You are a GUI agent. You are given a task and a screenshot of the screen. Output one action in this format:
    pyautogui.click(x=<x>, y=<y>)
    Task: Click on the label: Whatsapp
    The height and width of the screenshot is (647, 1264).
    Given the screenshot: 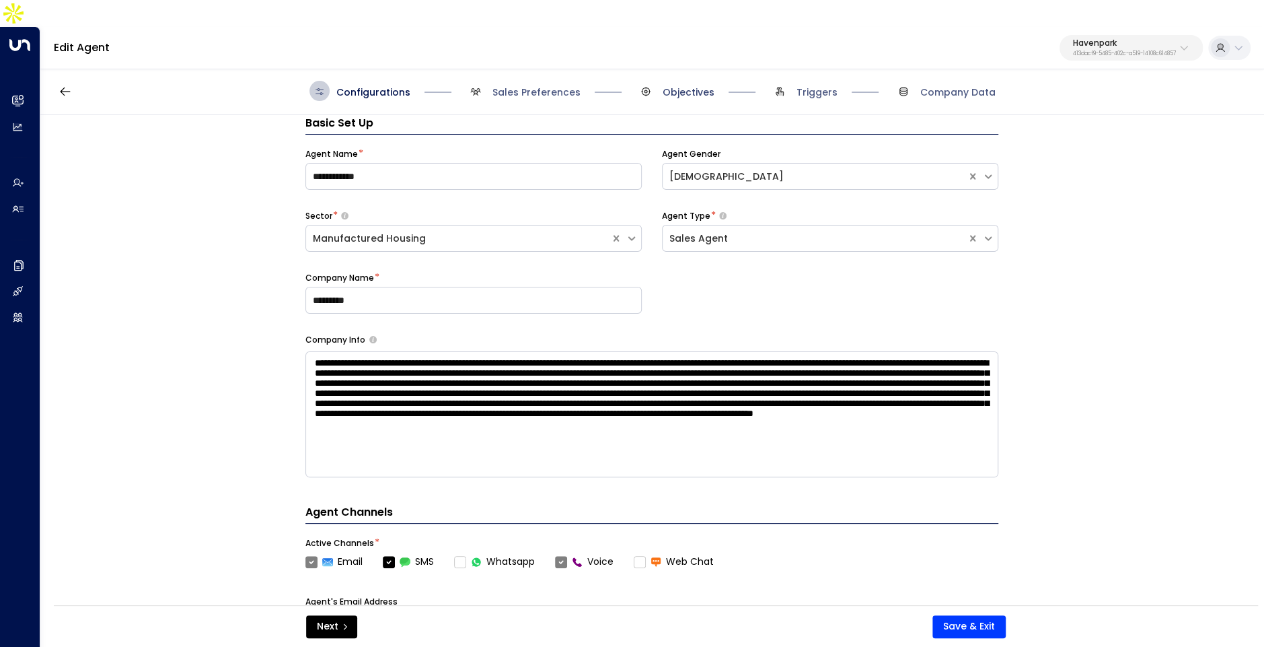 What is the action you would take?
    pyautogui.click(x=495, y=561)
    